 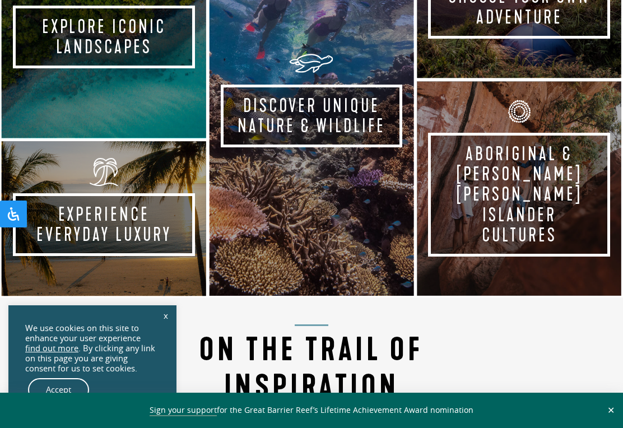 I want to click on span: for the Great Barrier Reef’s Lifetime Achievement Award nomination, so click(x=312, y=410).